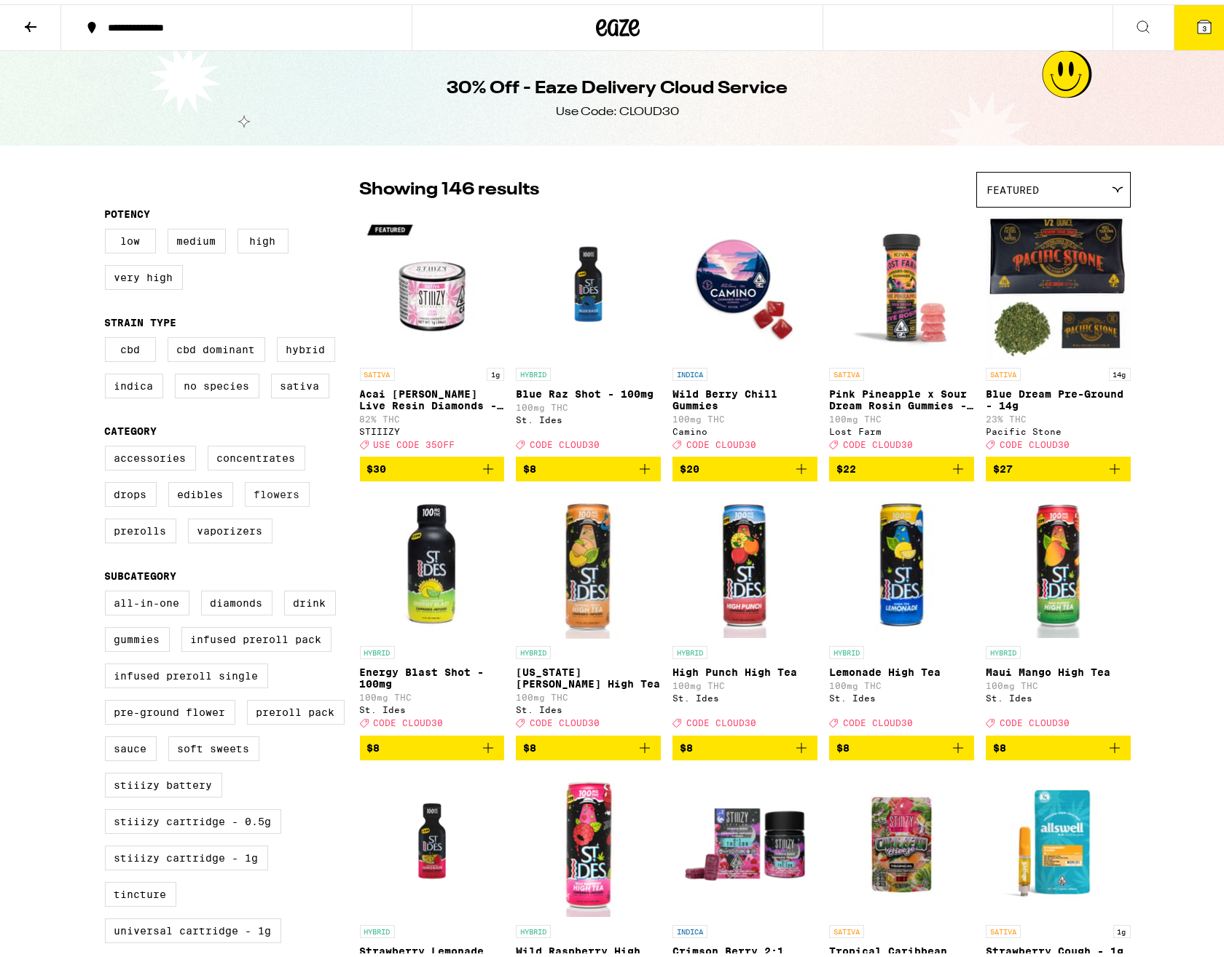  What do you see at coordinates (744, 331) in the screenshot?
I see `a: Open page for Wild Berry Chill Gummies from Camino` at bounding box center [744, 331].